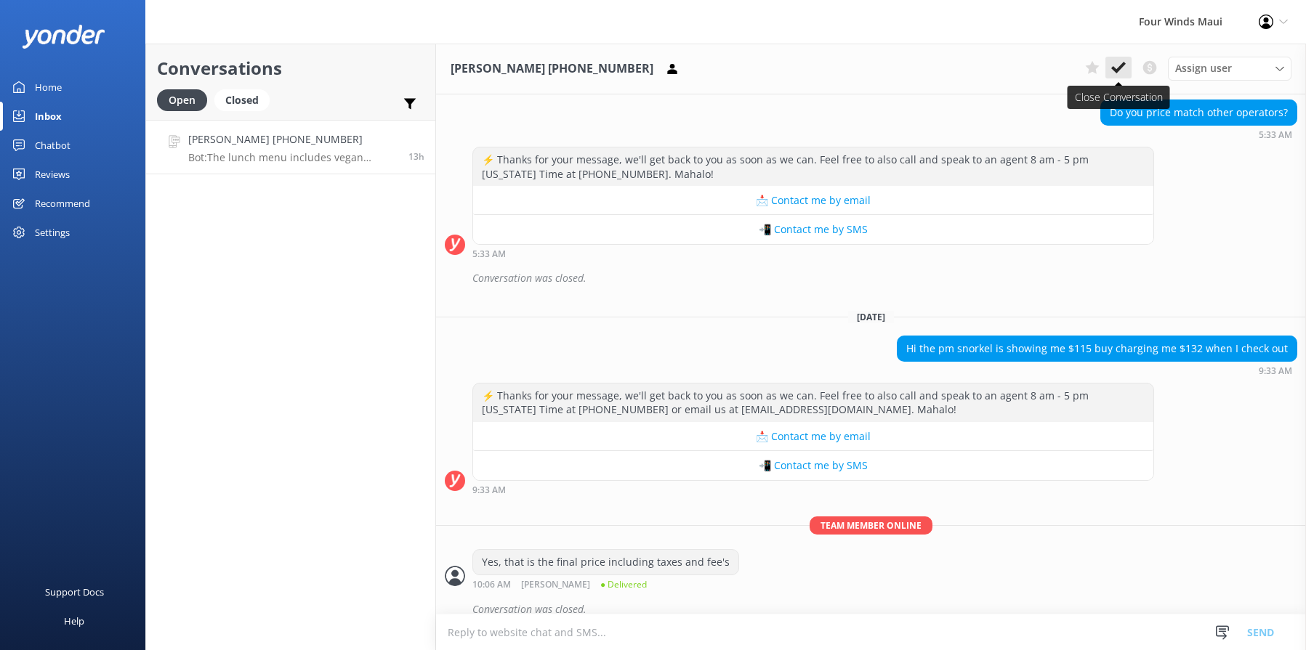  What do you see at coordinates (52, 174) in the screenshot?
I see `div: Reviews` at bounding box center [52, 174].